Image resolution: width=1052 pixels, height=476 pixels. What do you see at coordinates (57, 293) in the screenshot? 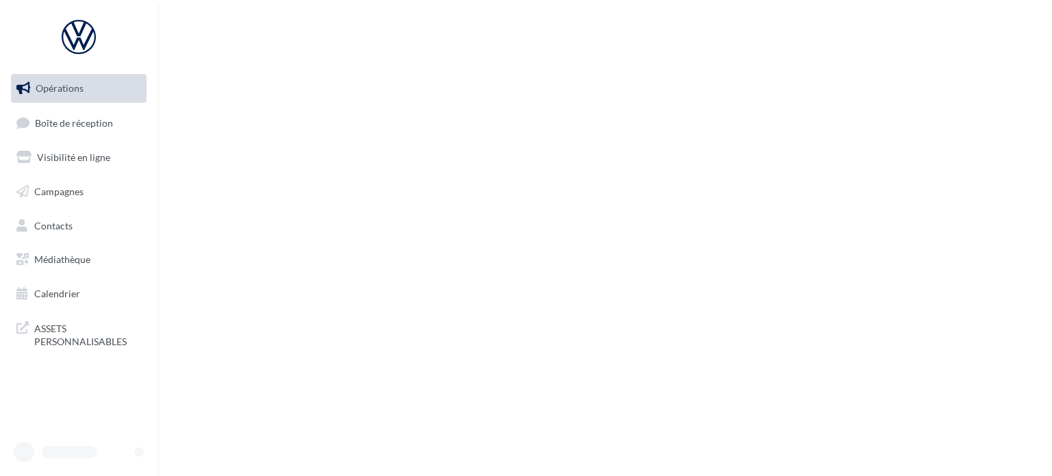
I see `span: Calendrier` at bounding box center [57, 293].